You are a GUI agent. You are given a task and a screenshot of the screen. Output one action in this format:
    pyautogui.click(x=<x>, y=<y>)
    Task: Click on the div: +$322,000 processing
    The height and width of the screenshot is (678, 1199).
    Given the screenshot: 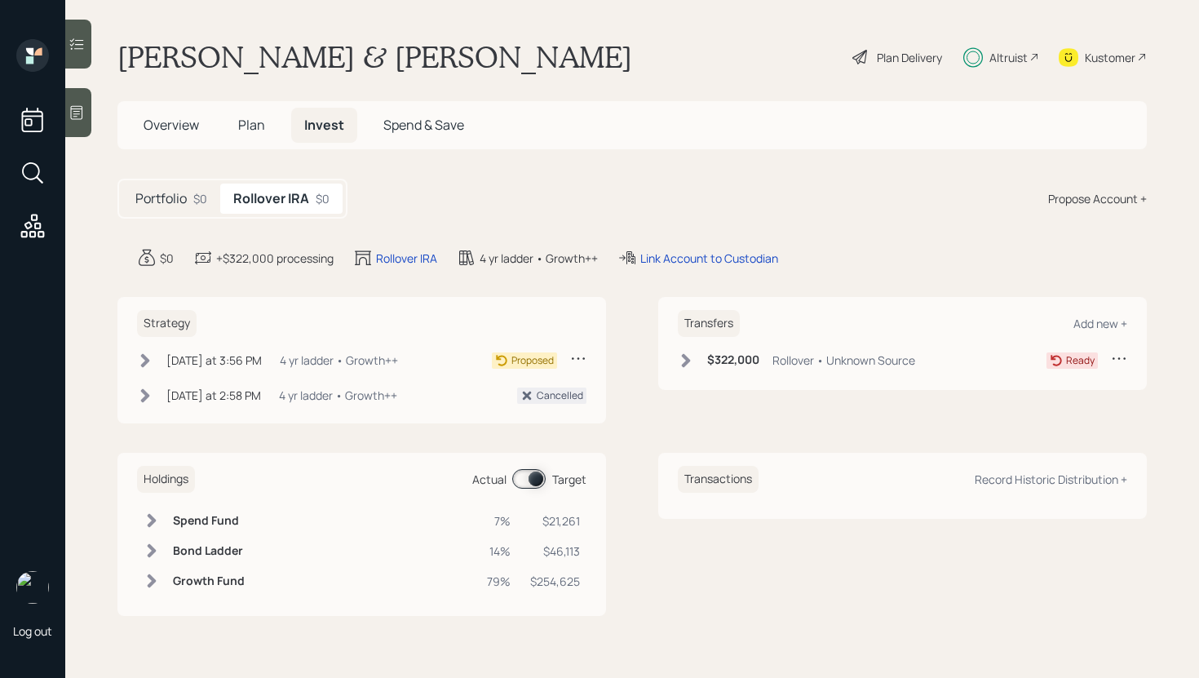 What is the action you would take?
    pyautogui.click(x=275, y=258)
    